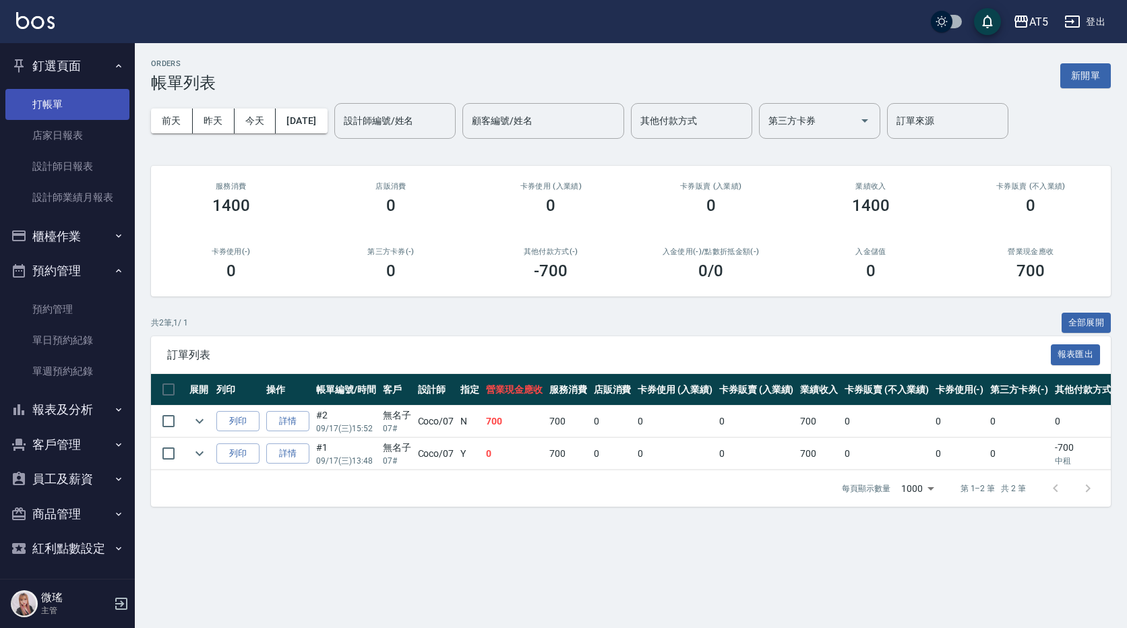 This screenshot has height=628, width=1127. I want to click on td: #2, so click(346, 421).